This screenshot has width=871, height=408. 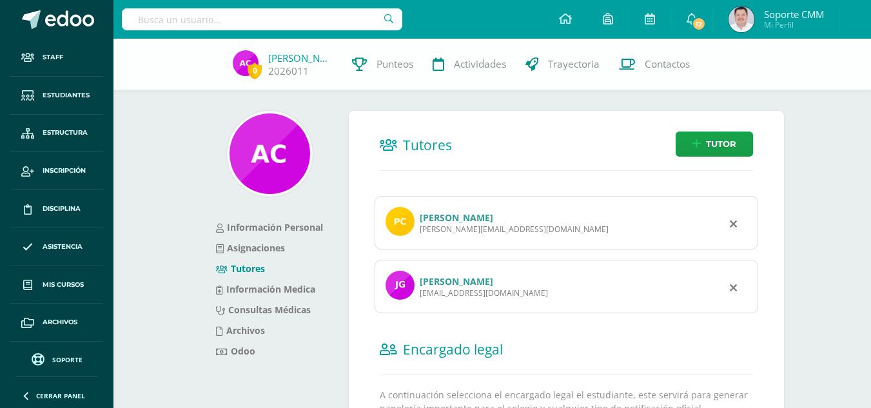 I want to click on span: Estudiantes, so click(x=66, y=95).